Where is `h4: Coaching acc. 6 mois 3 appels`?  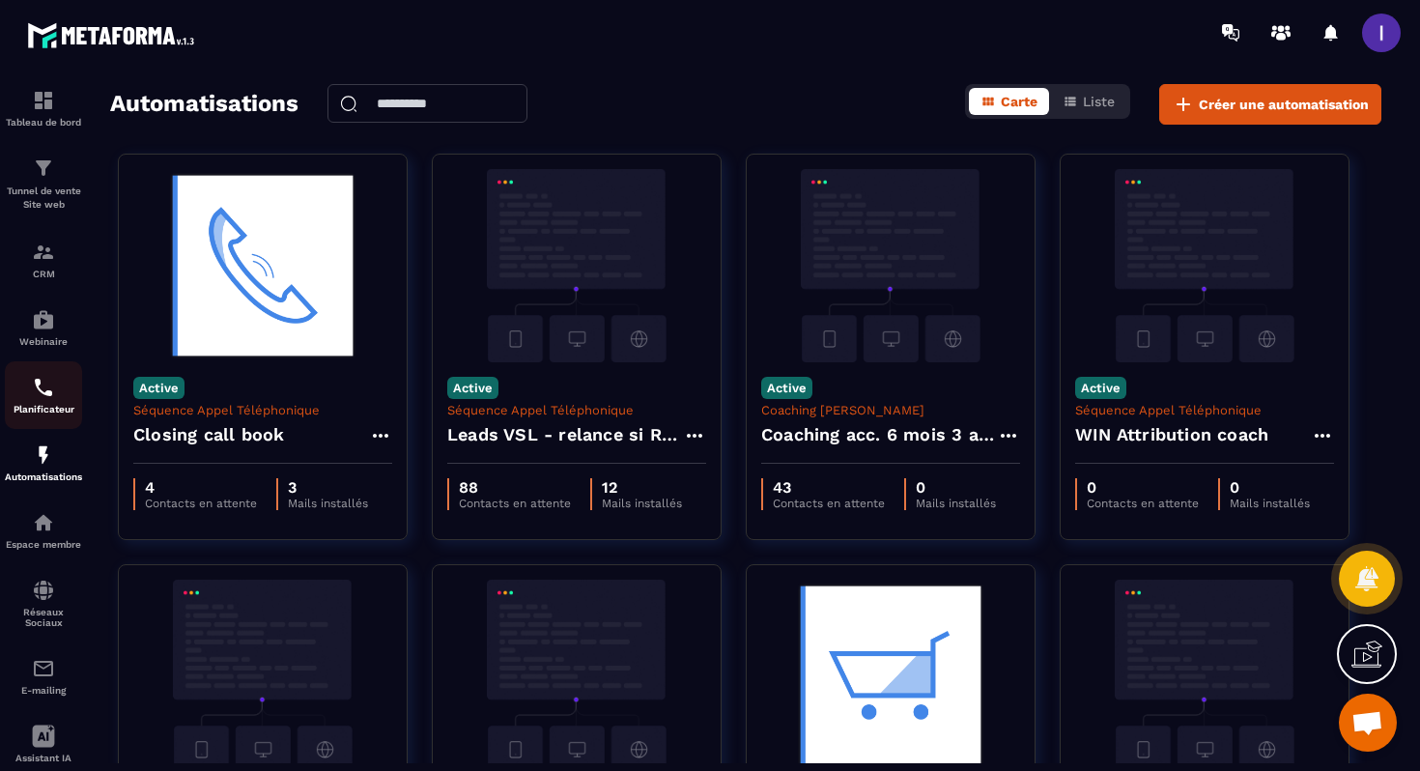 h4: Coaching acc. 6 mois 3 appels is located at coordinates (879, 435).